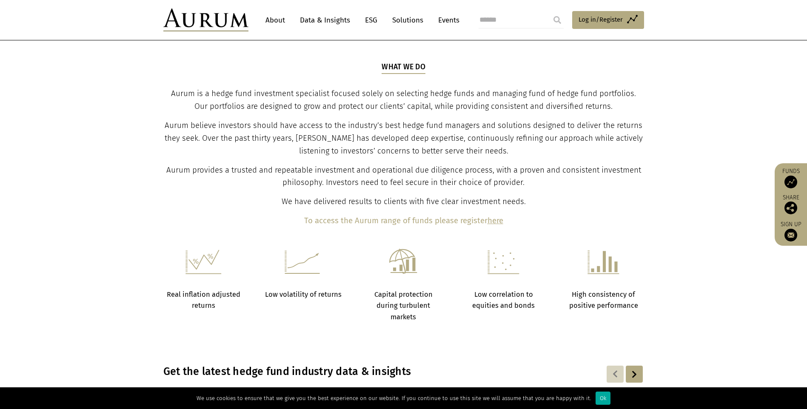  What do you see at coordinates (371, 20) in the screenshot?
I see `a: ESG` at bounding box center [371, 20].